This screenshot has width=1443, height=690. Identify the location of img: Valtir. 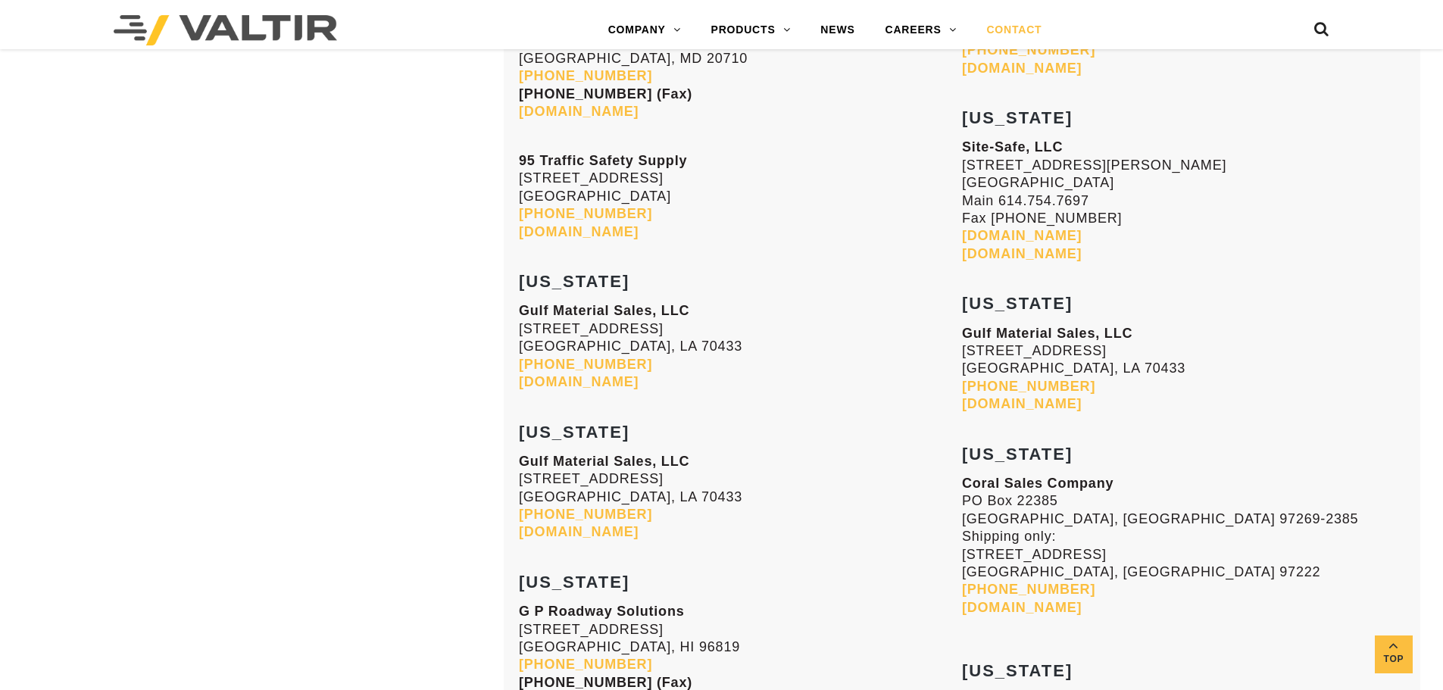
(225, 30).